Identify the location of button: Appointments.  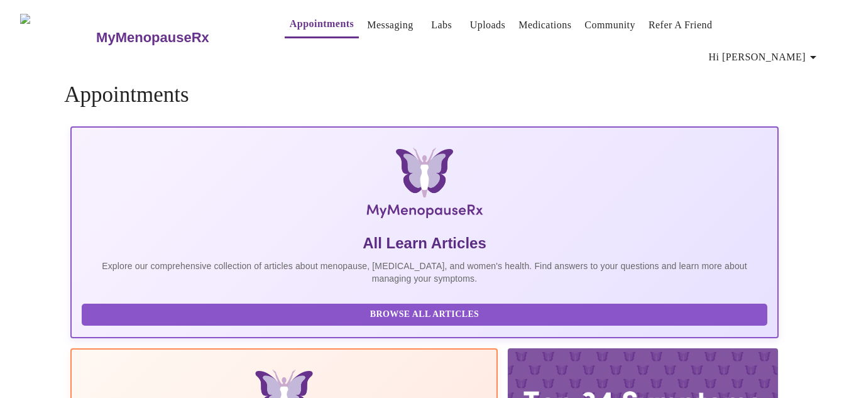
(322, 25).